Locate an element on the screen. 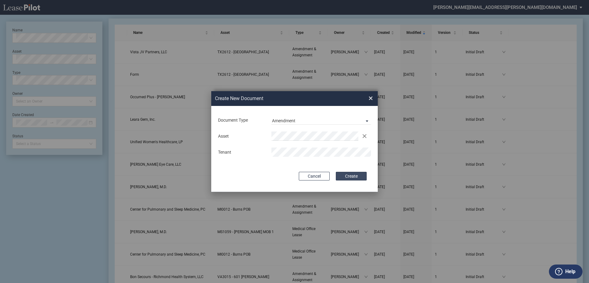 The height and width of the screenshot is (283, 589). md-dialog: Create New ... is located at coordinates (294, 142).